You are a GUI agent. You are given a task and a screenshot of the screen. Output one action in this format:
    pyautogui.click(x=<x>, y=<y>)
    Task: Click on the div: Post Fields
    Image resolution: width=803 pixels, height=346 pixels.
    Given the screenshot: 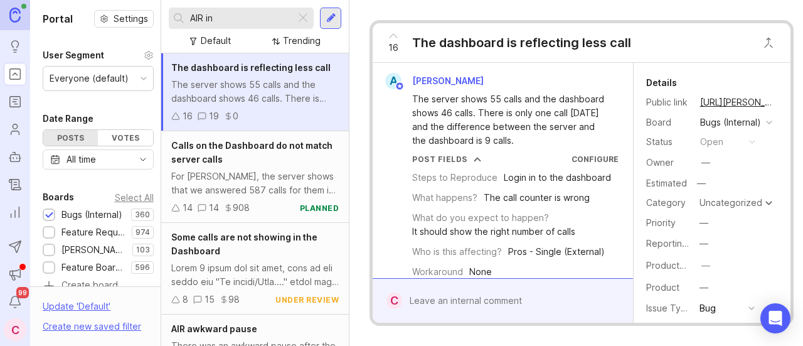 What is the action you would take?
    pyautogui.click(x=440, y=159)
    